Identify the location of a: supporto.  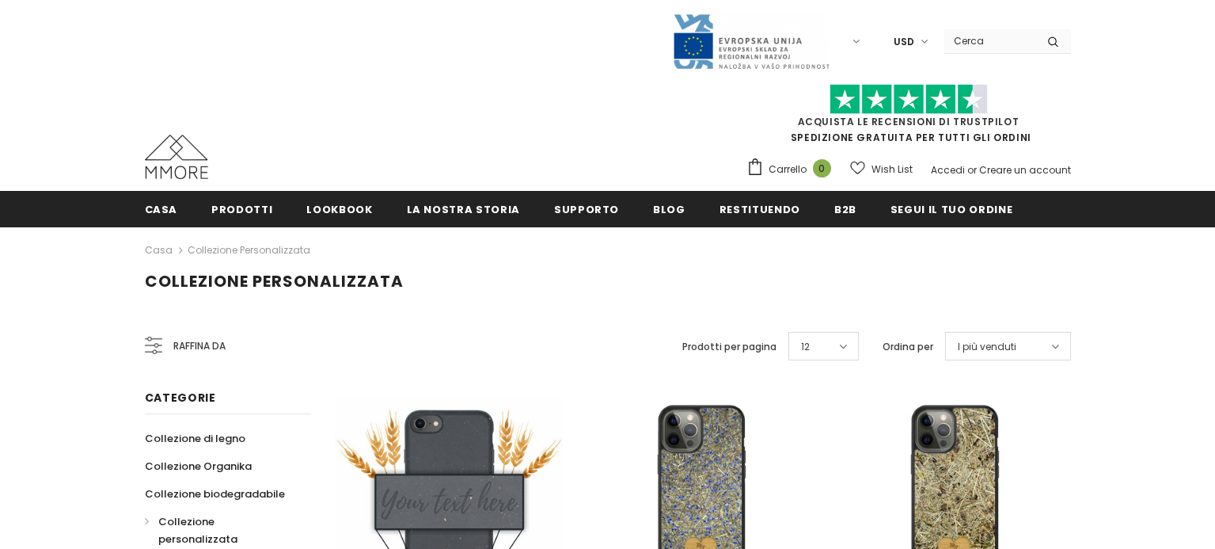
(587, 208).